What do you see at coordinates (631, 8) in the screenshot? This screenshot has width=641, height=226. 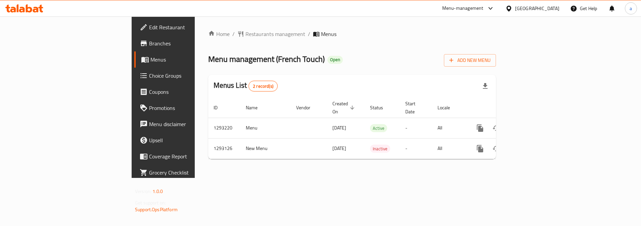 I see `span: a` at bounding box center [631, 8].